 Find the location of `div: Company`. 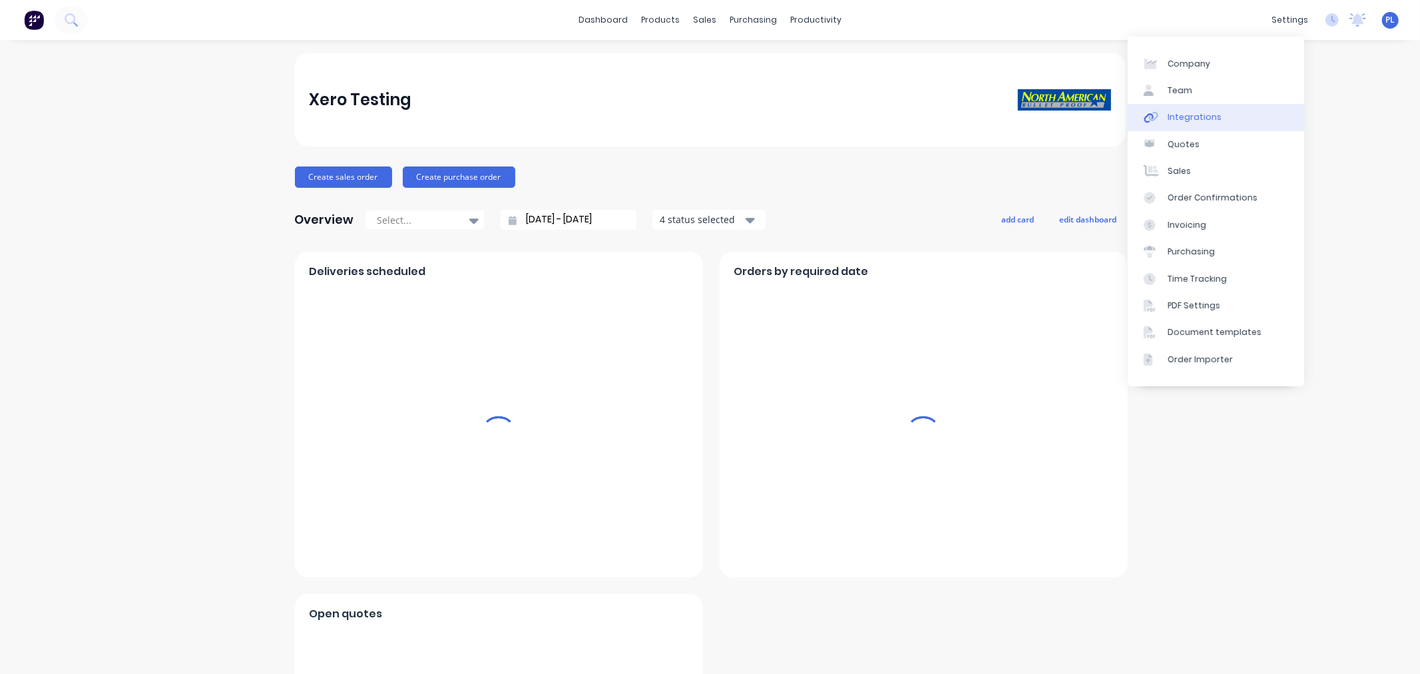

div: Company is located at coordinates (1189, 64).